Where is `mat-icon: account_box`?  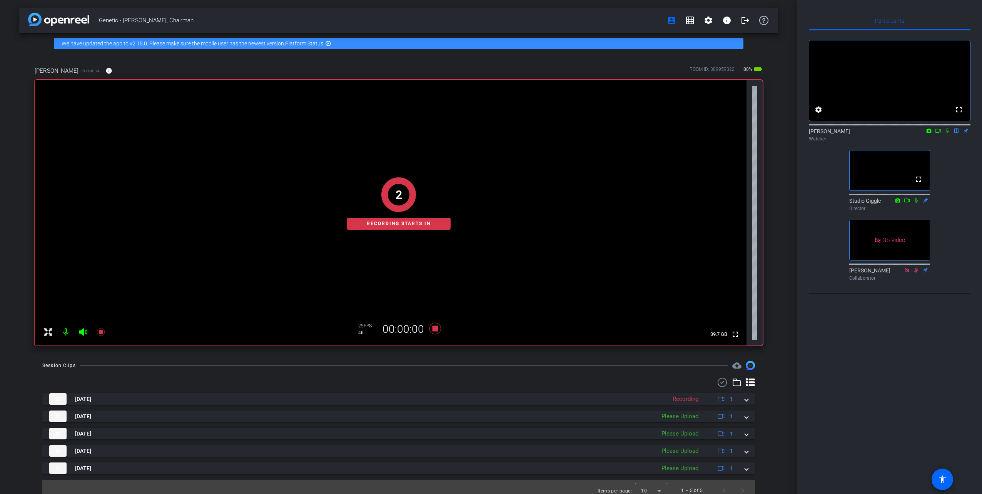 mat-icon: account_box is located at coordinates (671, 20).